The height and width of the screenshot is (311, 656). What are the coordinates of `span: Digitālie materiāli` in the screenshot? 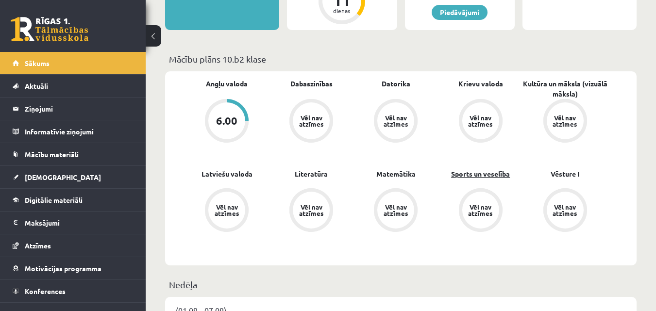 It's located at (53, 200).